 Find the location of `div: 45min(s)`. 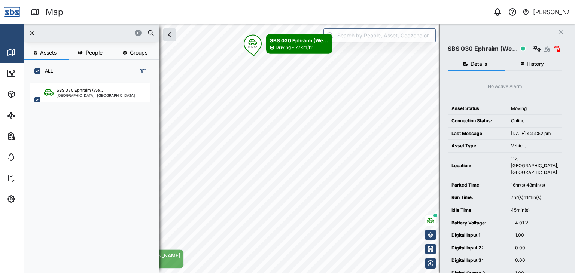

div: 45min(s) is located at coordinates (535, 210).